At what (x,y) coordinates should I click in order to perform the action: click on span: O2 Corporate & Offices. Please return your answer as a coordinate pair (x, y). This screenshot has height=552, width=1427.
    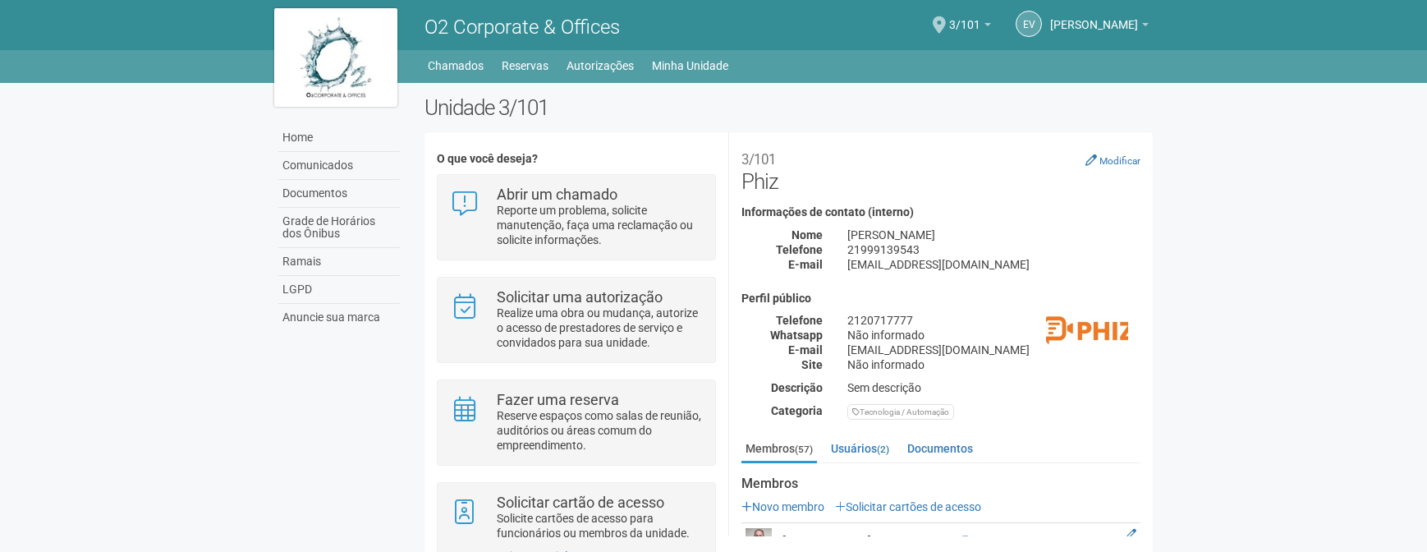
    Looking at the image, I should click on (522, 27).